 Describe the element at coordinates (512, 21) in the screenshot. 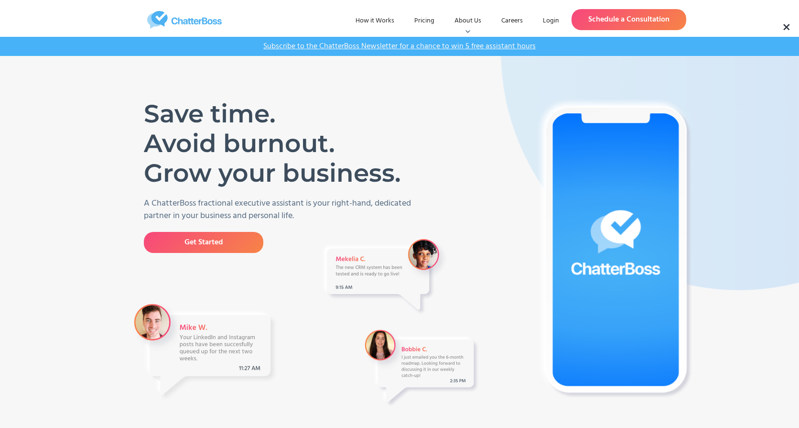

I see `a: Careers` at that location.